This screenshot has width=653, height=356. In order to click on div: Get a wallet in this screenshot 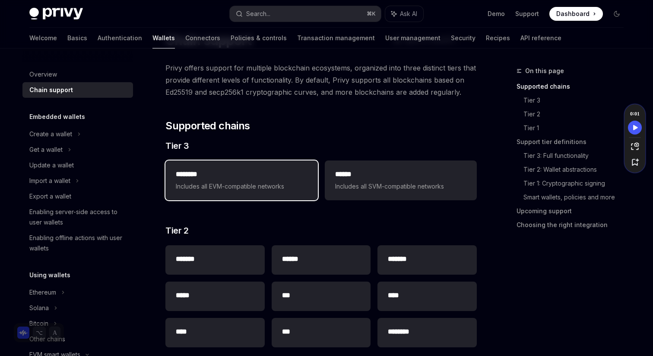, I will do `click(46, 149)`.